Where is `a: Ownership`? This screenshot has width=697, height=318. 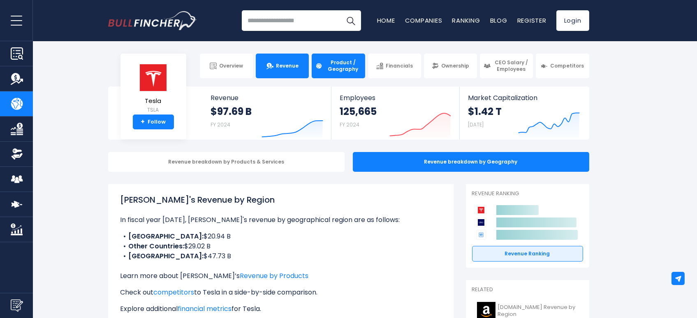
a: Ownership is located at coordinates (450, 66).